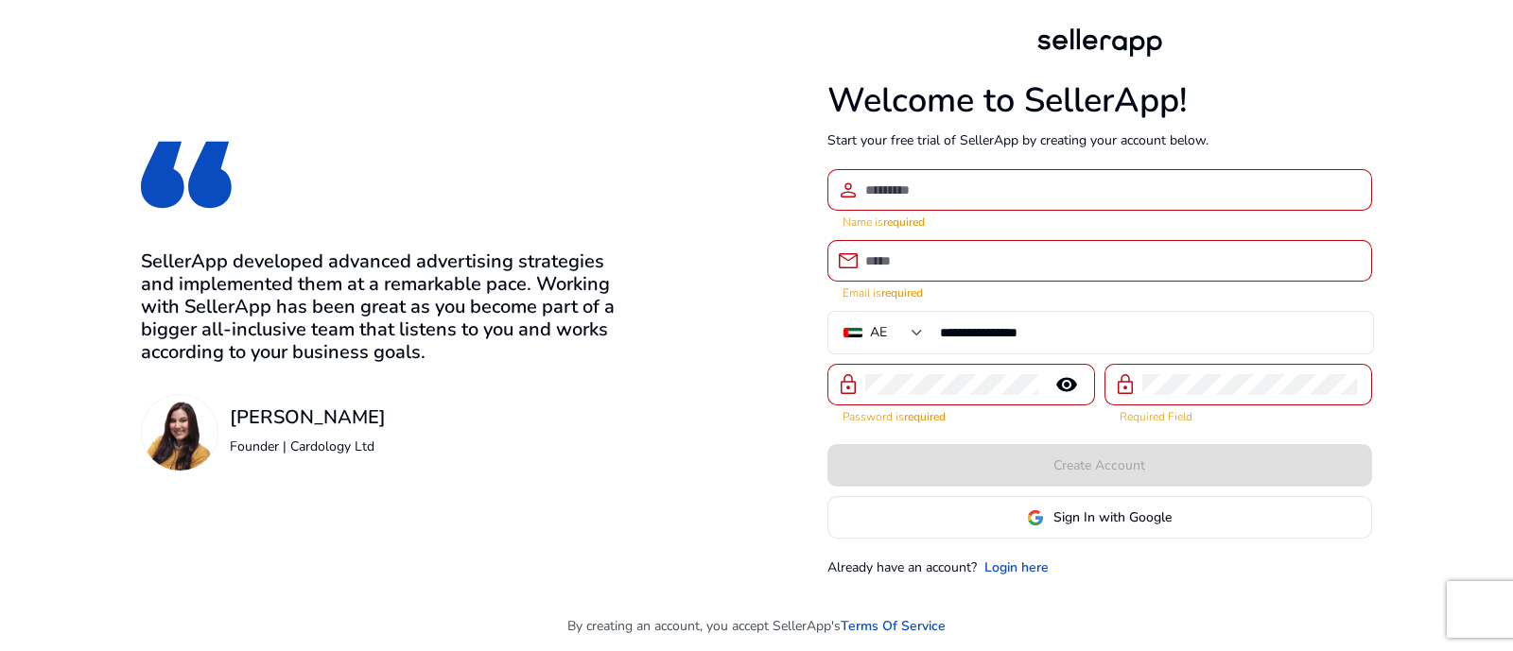  What do you see at coordinates (1238, 415) in the screenshot?
I see `mat-error: Required Field` at bounding box center [1238, 415].